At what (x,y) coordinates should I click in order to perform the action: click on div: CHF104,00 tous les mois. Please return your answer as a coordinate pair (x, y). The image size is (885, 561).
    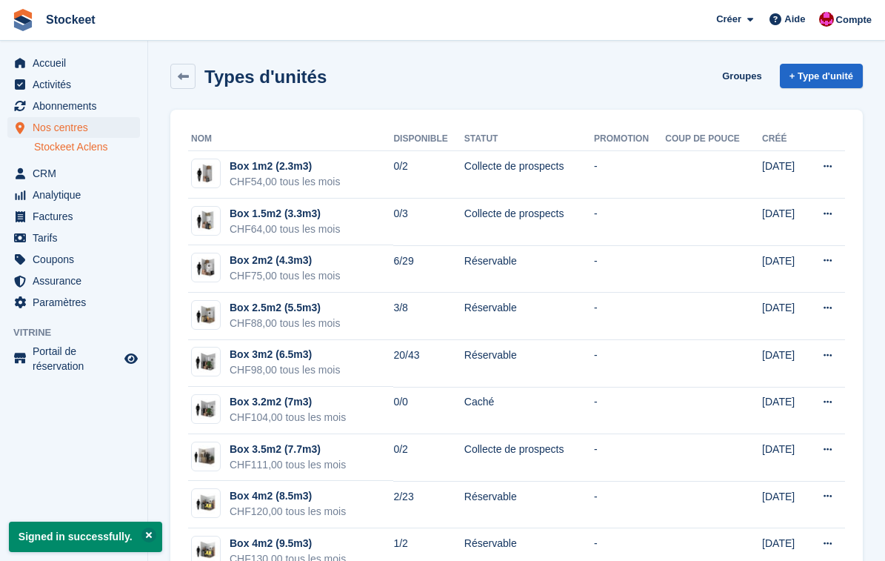
    Looking at the image, I should click on (287, 417).